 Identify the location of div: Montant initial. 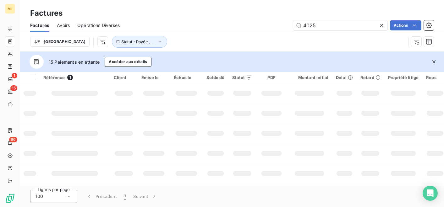
(309, 78).